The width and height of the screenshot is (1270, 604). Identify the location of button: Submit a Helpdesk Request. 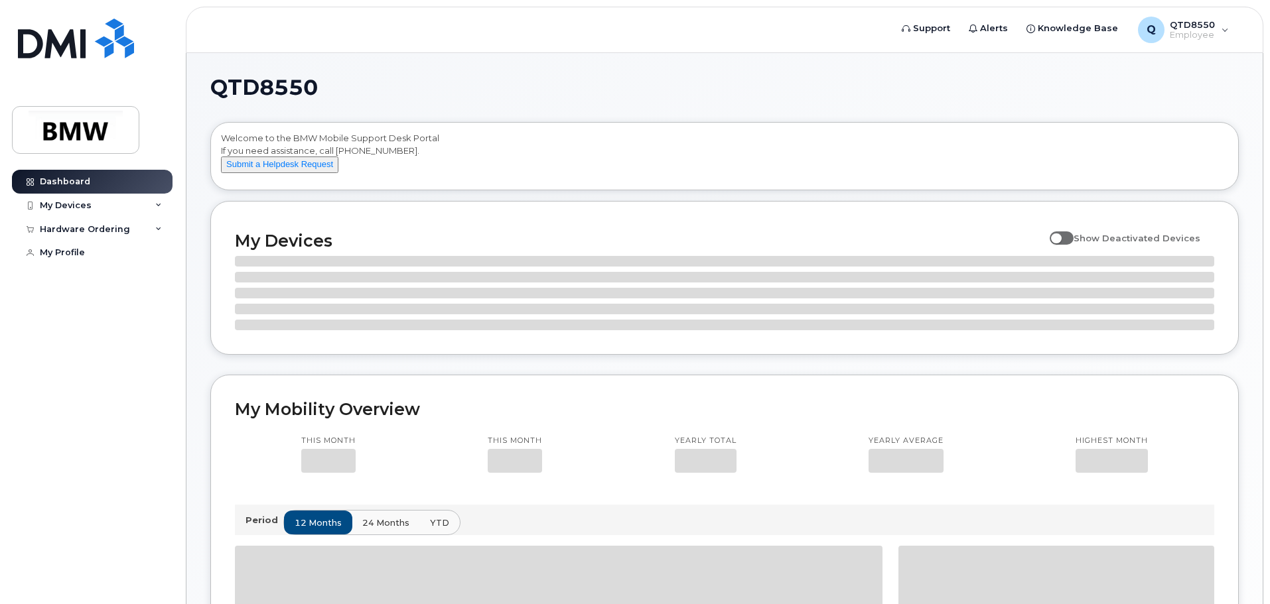
(279, 165).